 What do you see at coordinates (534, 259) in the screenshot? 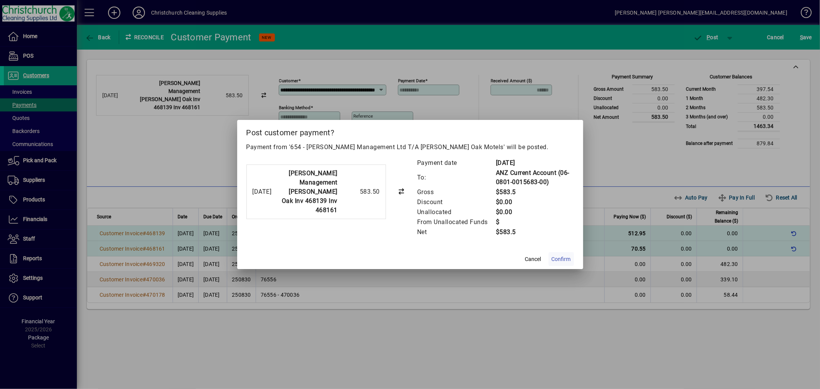
I see `button: Cancel` at bounding box center [534, 259].